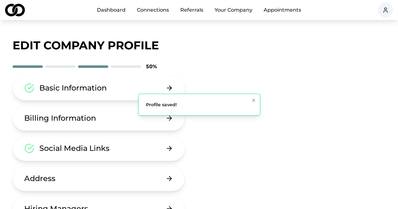  Describe the element at coordinates (99, 118) in the screenshot. I see `button: Billing Information` at that location.